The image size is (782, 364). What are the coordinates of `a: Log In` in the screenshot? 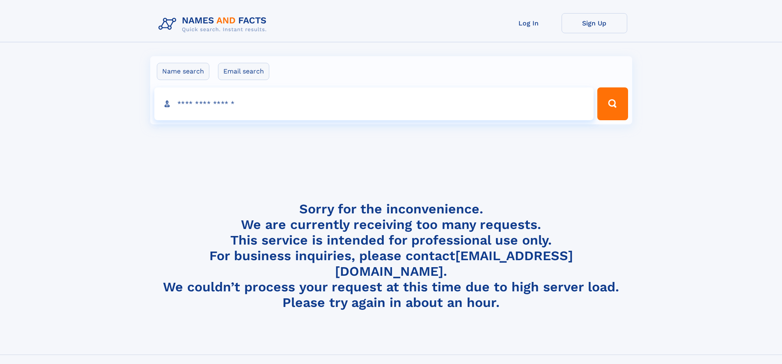 It's located at (529, 23).